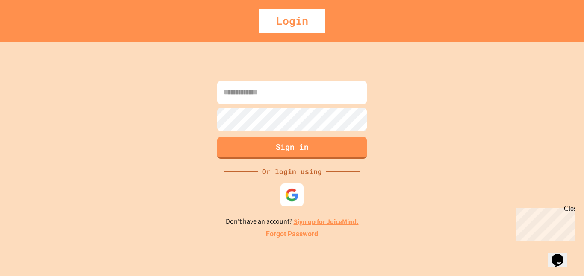 This screenshot has width=584, height=276. Describe the element at coordinates (292, 172) in the screenshot. I see `div: Or login using` at that location.